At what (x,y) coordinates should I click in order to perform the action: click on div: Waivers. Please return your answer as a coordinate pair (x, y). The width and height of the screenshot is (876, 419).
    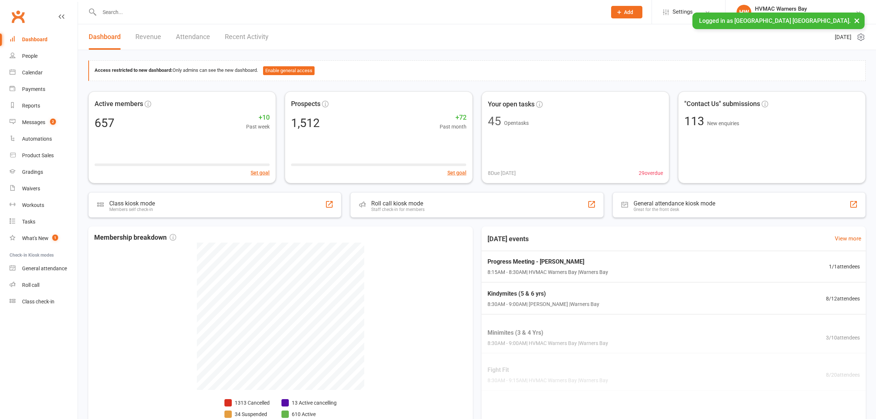
    Looking at the image, I should click on (31, 188).